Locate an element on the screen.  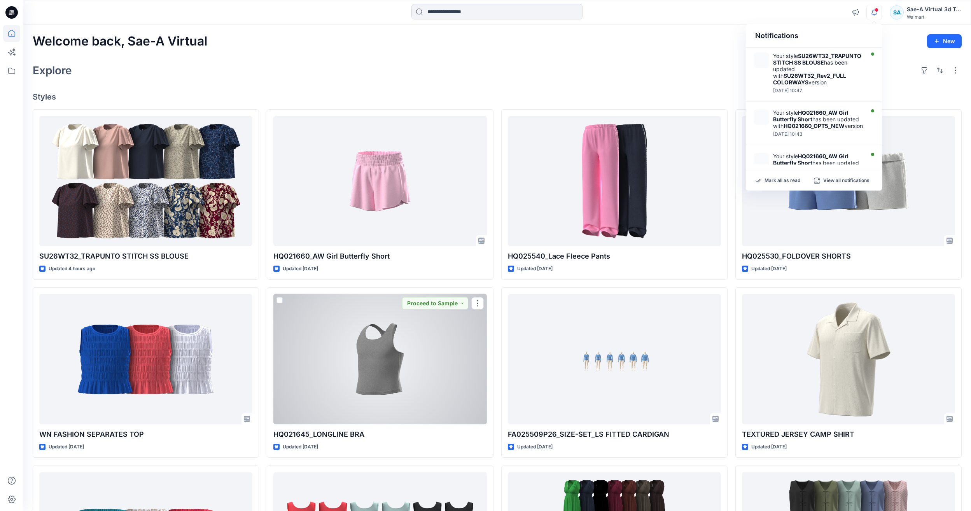
div: Sae-A Virtual 3d Team is located at coordinates (934, 9).